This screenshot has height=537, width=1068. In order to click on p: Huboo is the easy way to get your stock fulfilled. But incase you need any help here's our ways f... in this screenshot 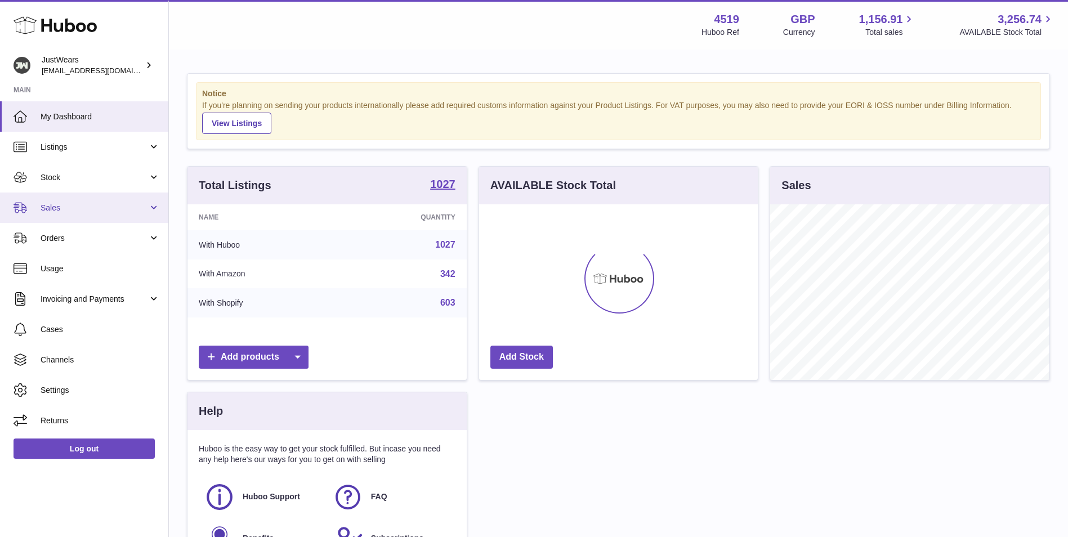, I will do `click(327, 454)`.